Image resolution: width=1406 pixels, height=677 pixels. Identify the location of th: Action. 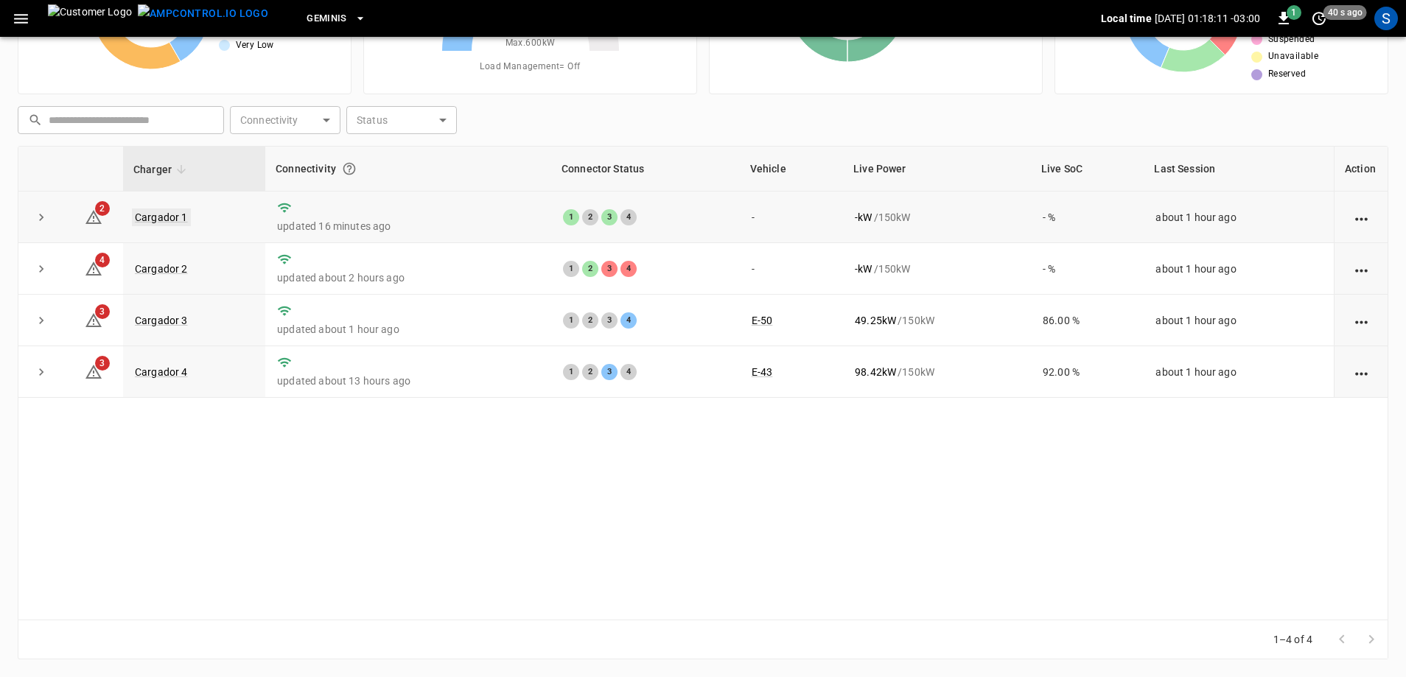
(1360, 169).